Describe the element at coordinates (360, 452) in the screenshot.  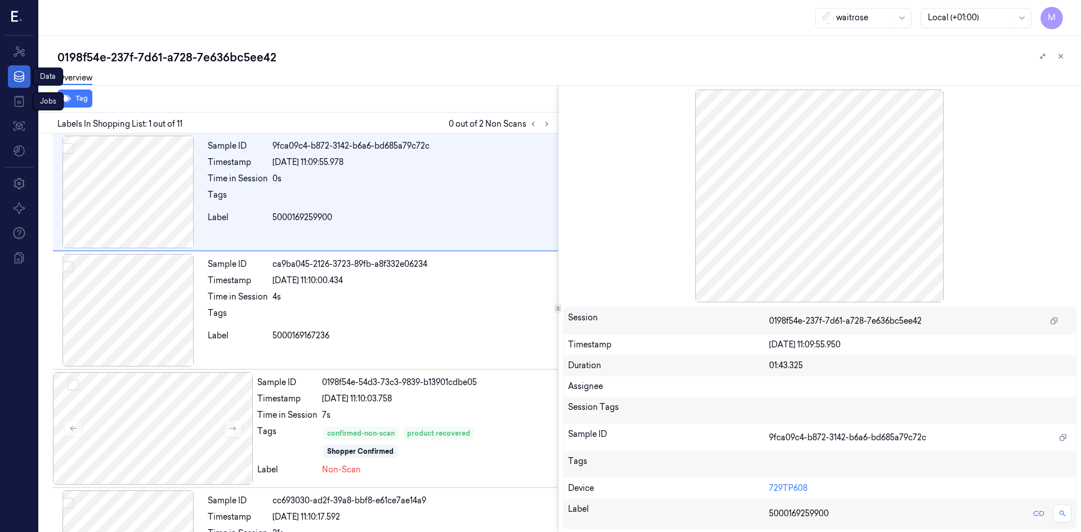
I see `div: Shopper Confirmed` at that location.